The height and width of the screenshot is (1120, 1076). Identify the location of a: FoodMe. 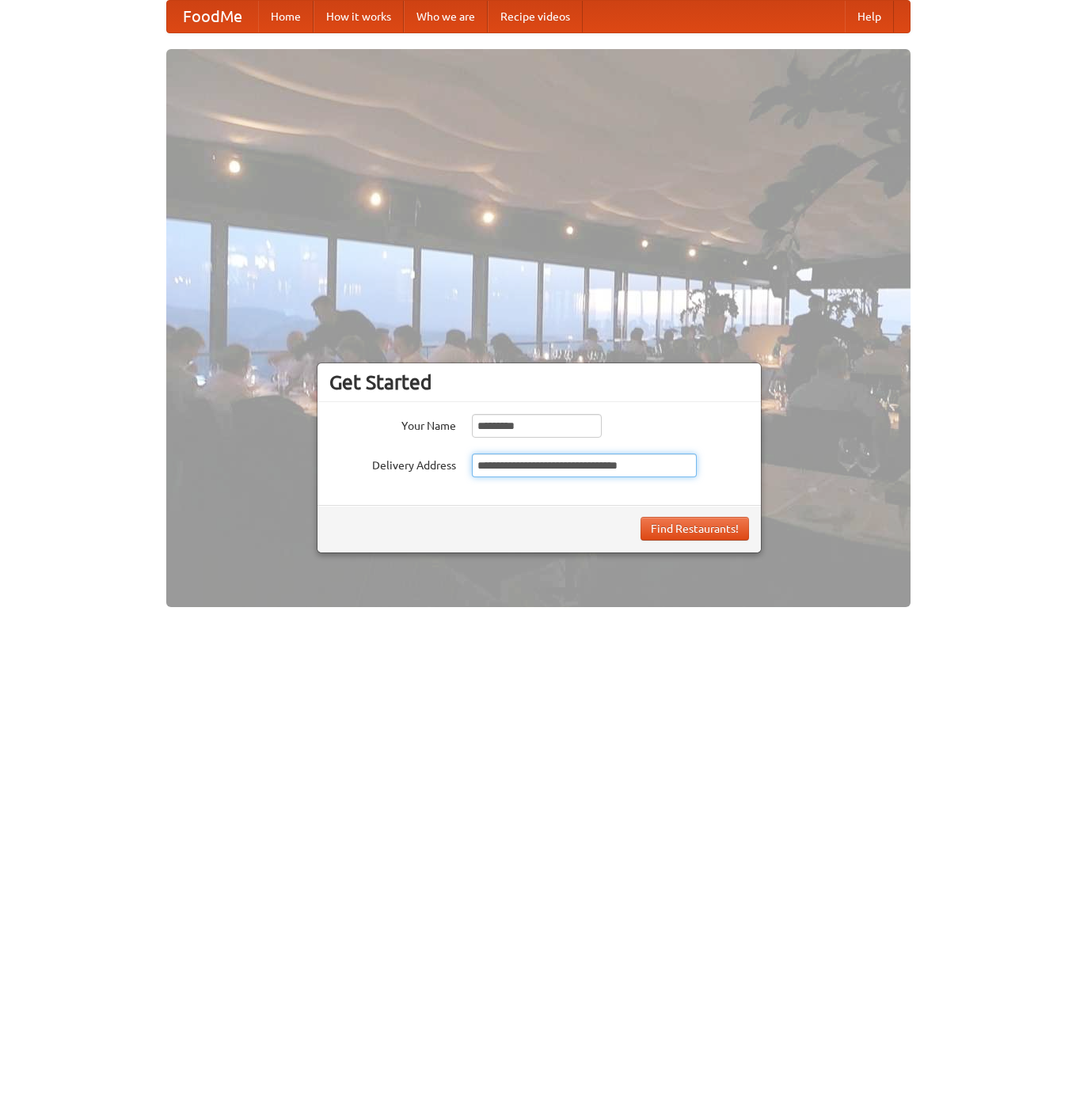
(212, 16).